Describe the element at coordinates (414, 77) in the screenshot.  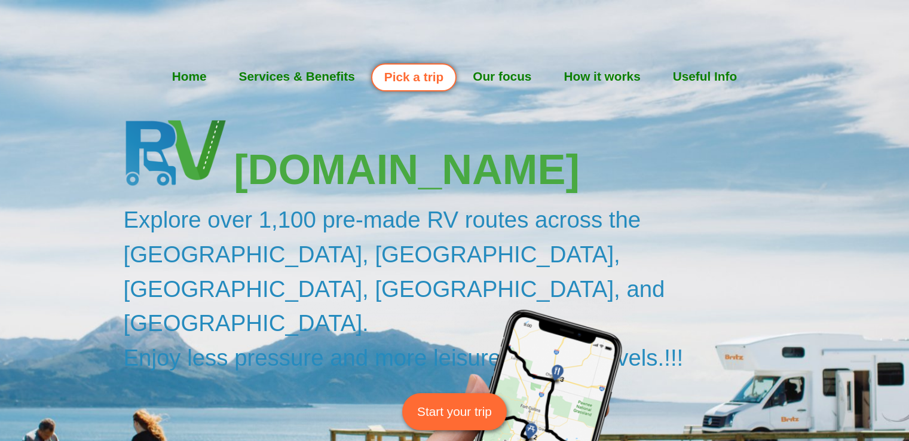
I see `a: Pick a trip` at that location.